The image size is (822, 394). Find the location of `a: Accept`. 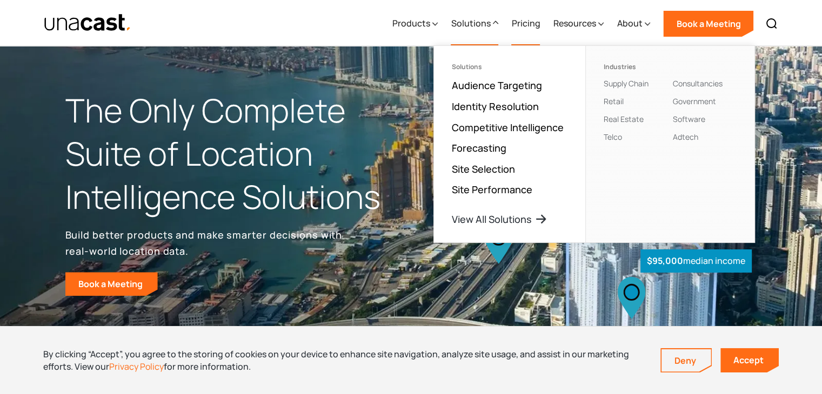

a: Accept is located at coordinates (749, 360).